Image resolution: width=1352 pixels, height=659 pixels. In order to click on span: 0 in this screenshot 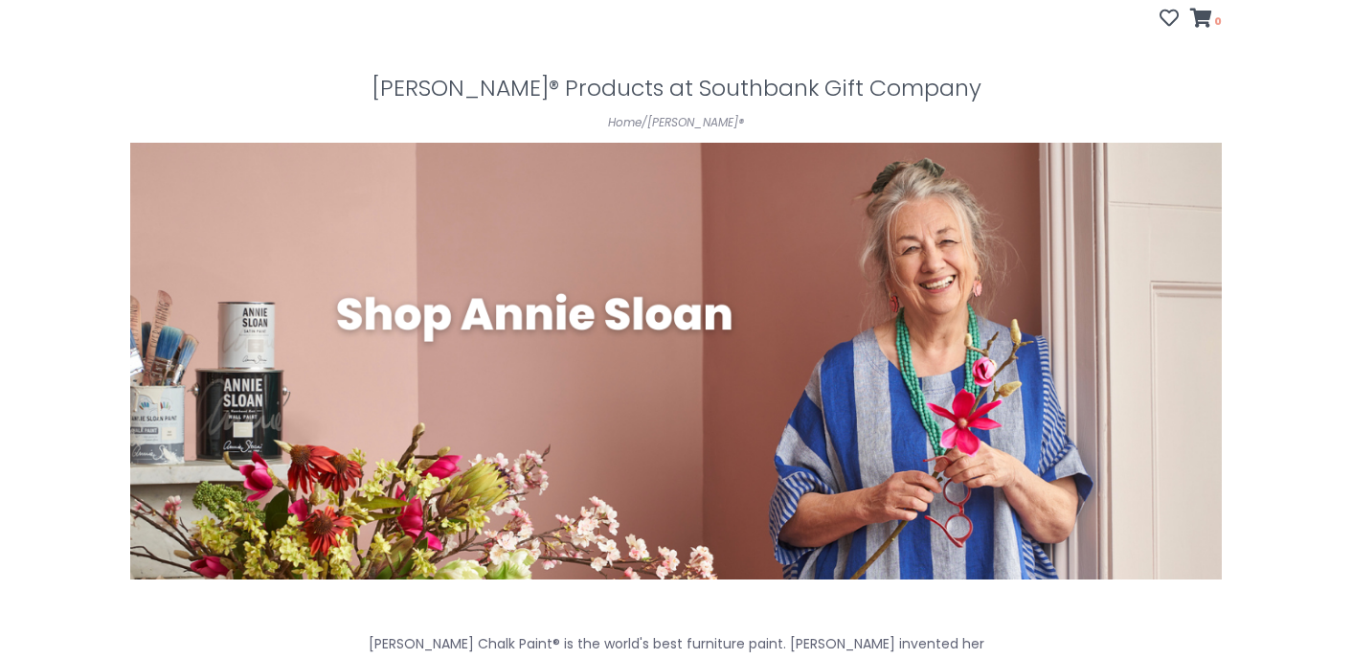, I will do `click(1217, 21)`.